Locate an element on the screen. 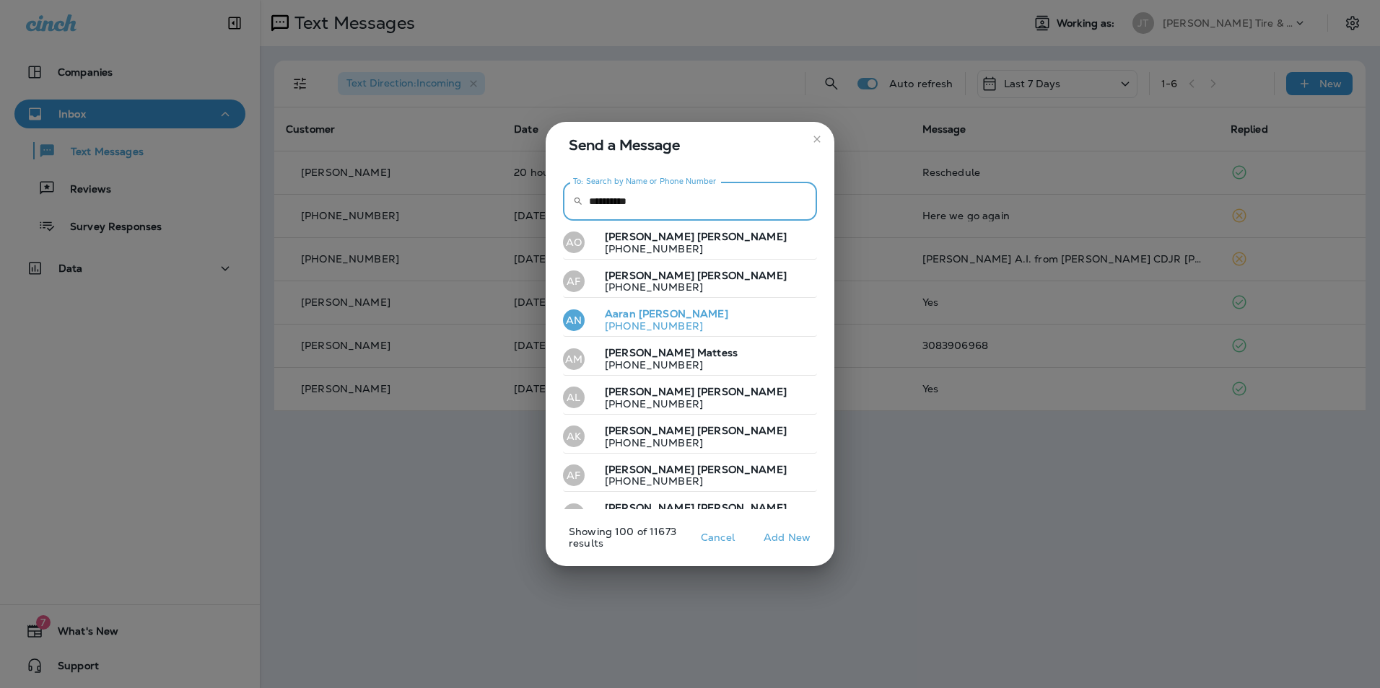 This screenshot has height=688, width=1380. div: AC is located at coordinates (574, 514).